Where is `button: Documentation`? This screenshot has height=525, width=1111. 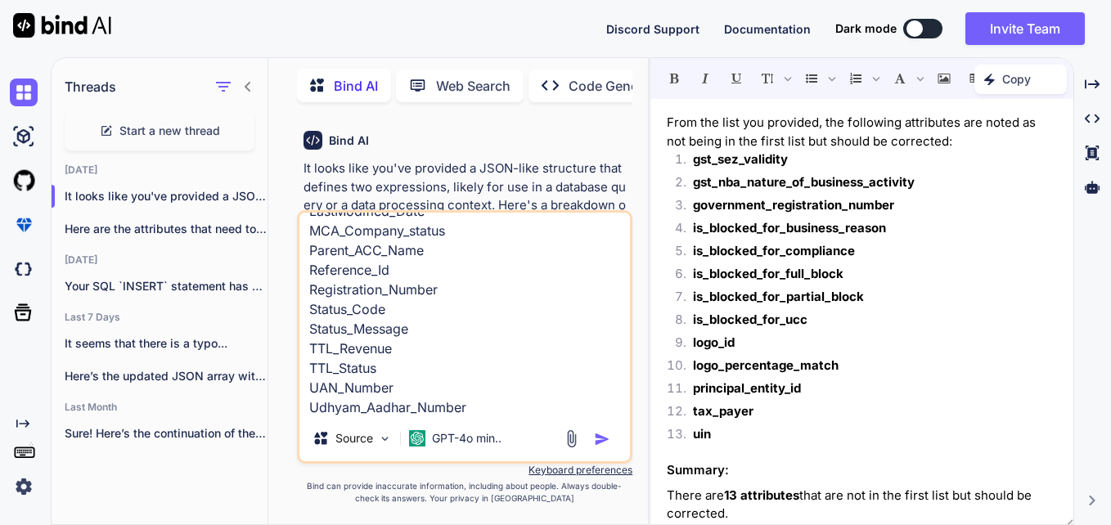 button: Documentation is located at coordinates (767, 29).